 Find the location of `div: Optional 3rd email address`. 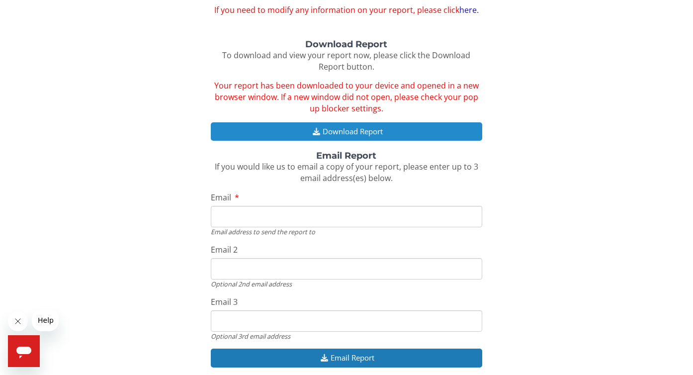

div: Optional 3rd email address is located at coordinates (347, 336).